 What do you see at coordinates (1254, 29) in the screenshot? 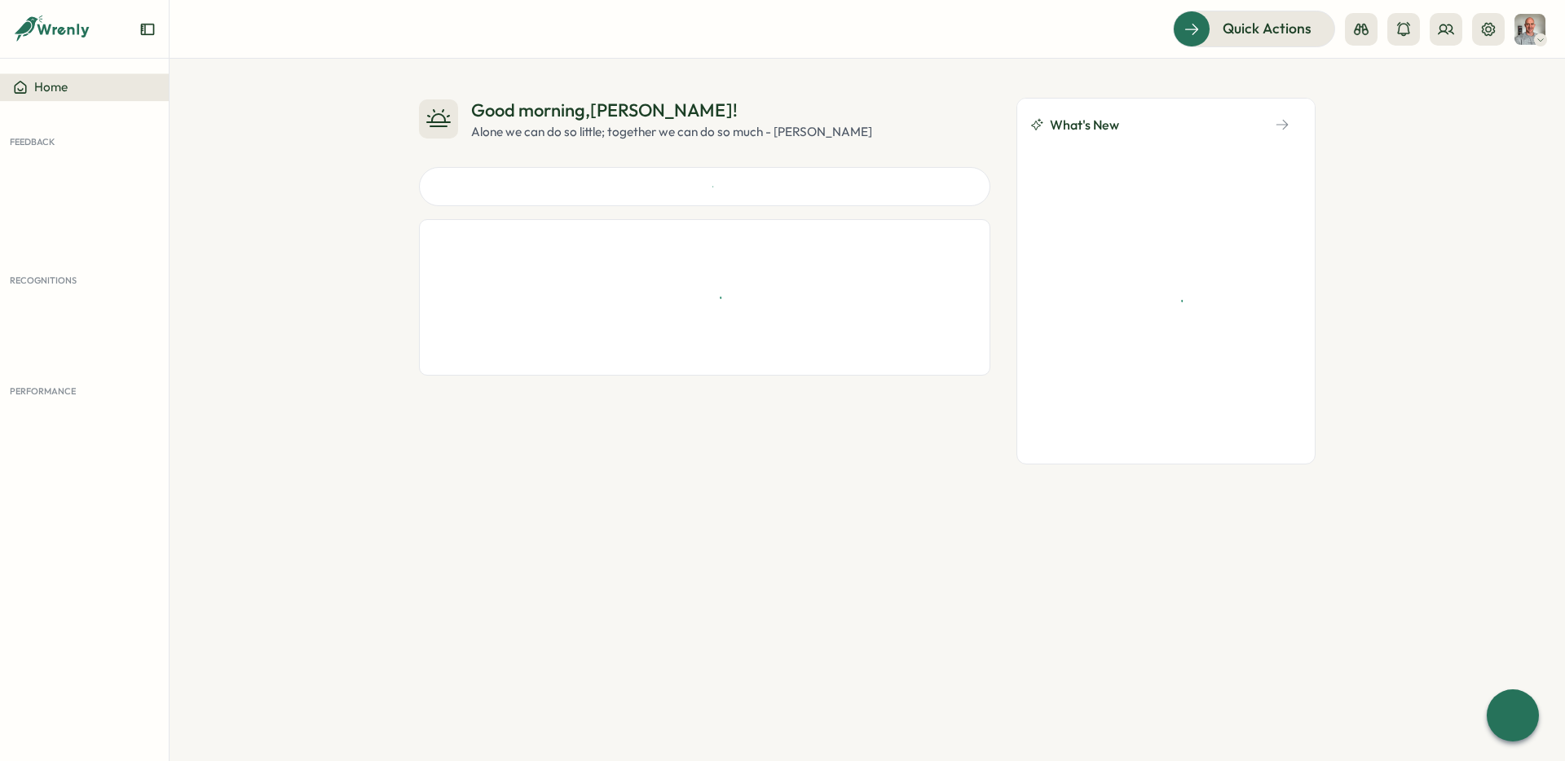
I see `button: Quick Actions` at bounding box center [1254, 29].